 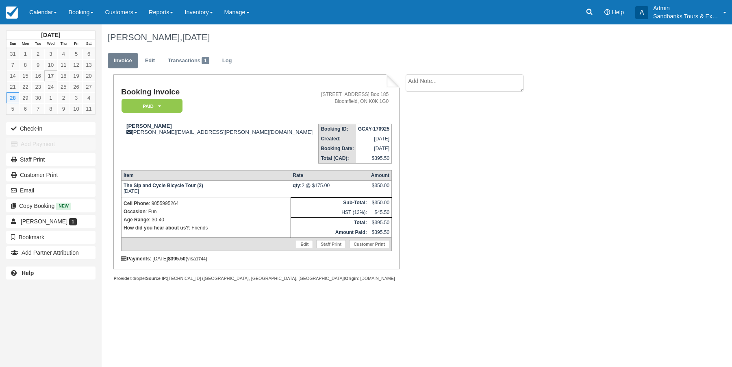 I want to click on em: Paid, so click(x=152, y=106).